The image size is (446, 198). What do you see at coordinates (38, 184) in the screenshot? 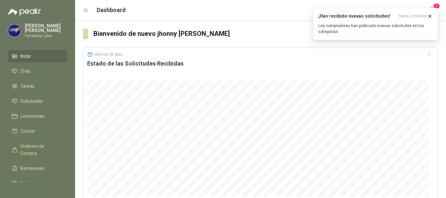
I see `a: Configuración` at bounding box center [38, 184].